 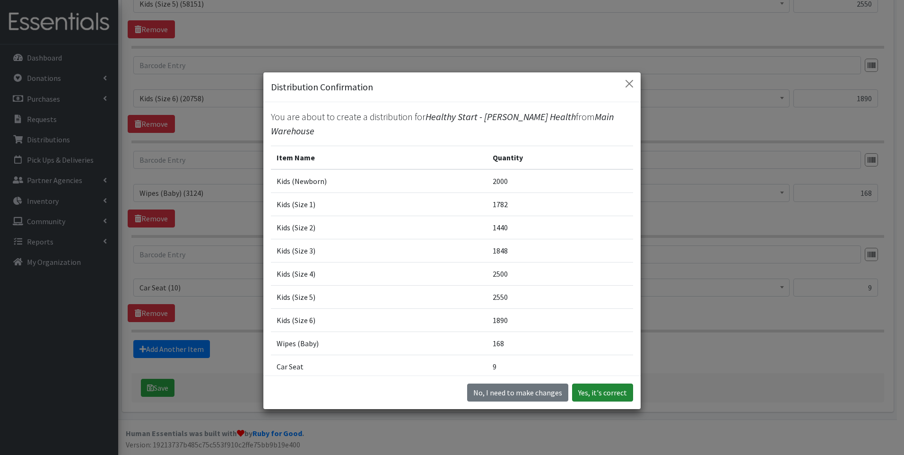 I want to click on button: No I need to make changes, so click(x=518, y=393).